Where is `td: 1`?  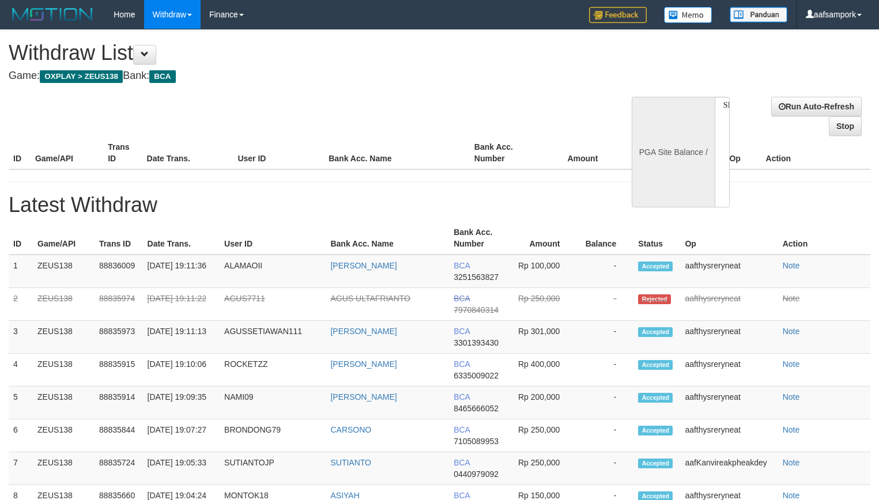
td: 1 is located at coordinates (21, 272).